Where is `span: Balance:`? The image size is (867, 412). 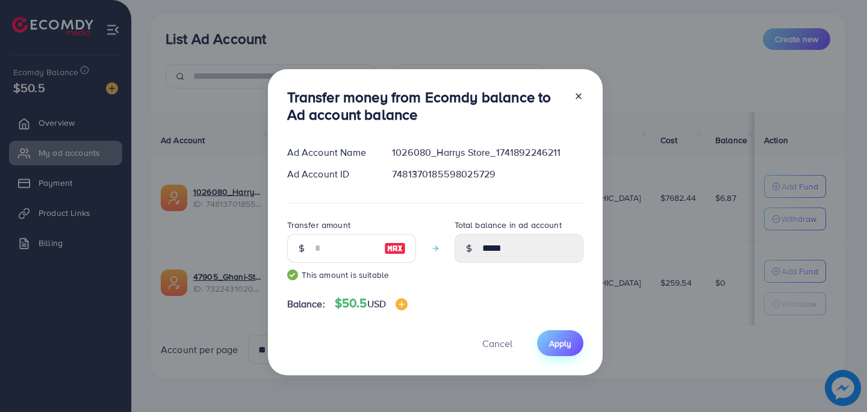 span: Balance: is located at coordinates (306, 304).